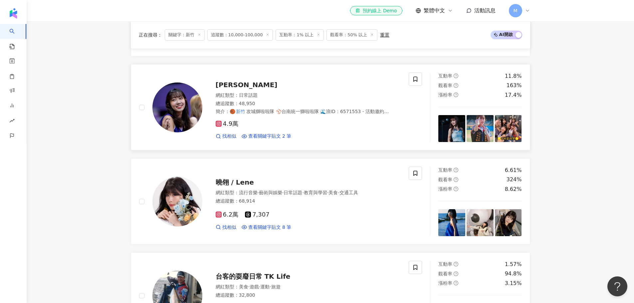 Image resolution: width=634 pixels, height=303 pixels. Describe the element at coordinates (16, 37) in the screenshot. I see `a: search` at that location.